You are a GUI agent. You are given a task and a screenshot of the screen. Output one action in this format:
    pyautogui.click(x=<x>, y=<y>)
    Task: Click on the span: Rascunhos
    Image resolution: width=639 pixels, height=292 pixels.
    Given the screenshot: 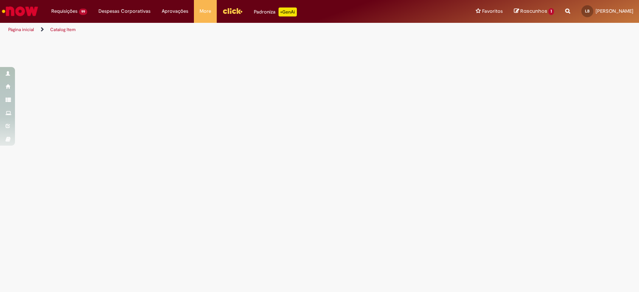 What is the action you would take?
    pyautogui.click(x=534, y=11)
    